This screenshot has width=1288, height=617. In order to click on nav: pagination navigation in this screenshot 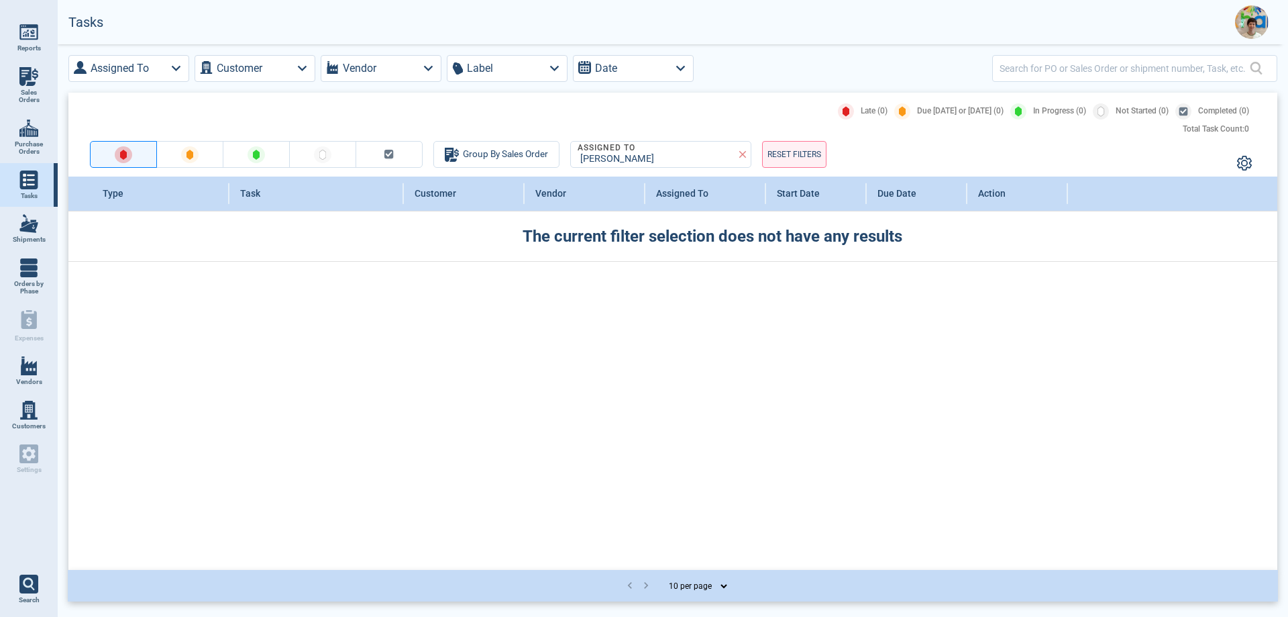, I will do `click(638, 586)`.